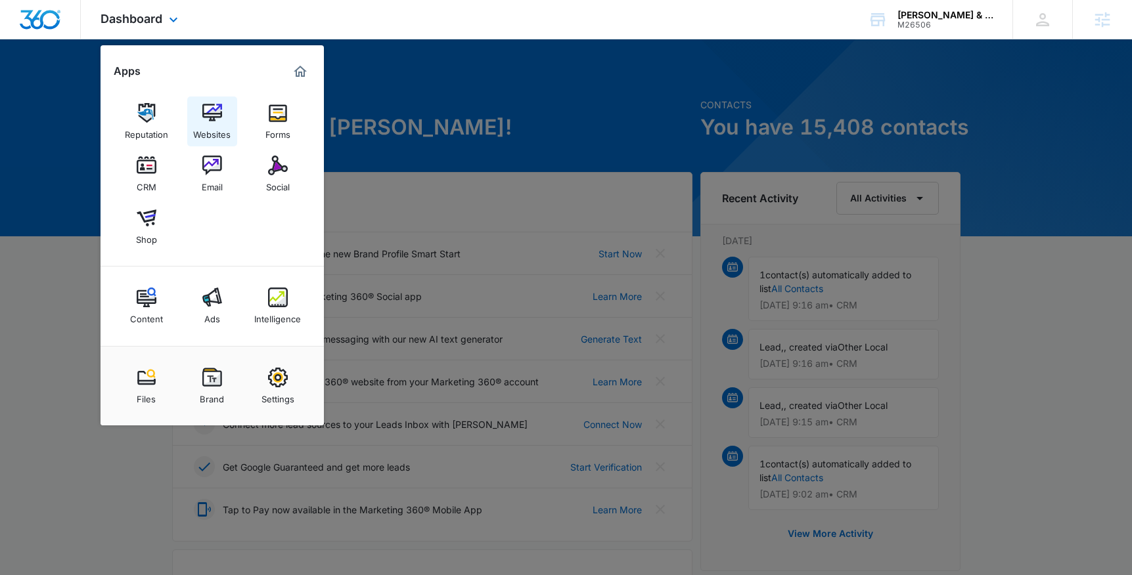 The width and height of the screenshot is (1132, 575). What do you see at coordinates (278, 122) in the screenshot?
I see `a: Forms` at bounding box center [278, 122].